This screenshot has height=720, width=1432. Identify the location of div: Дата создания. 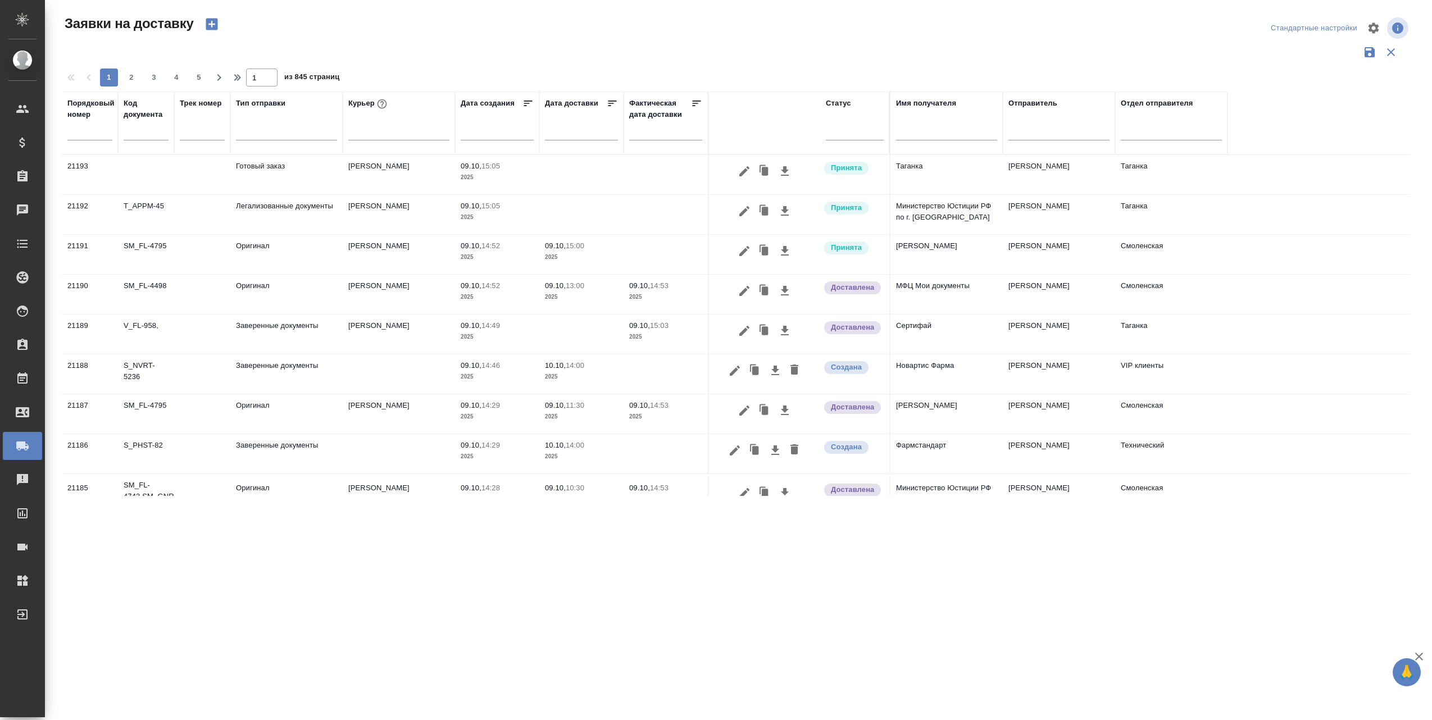
(488, 103).